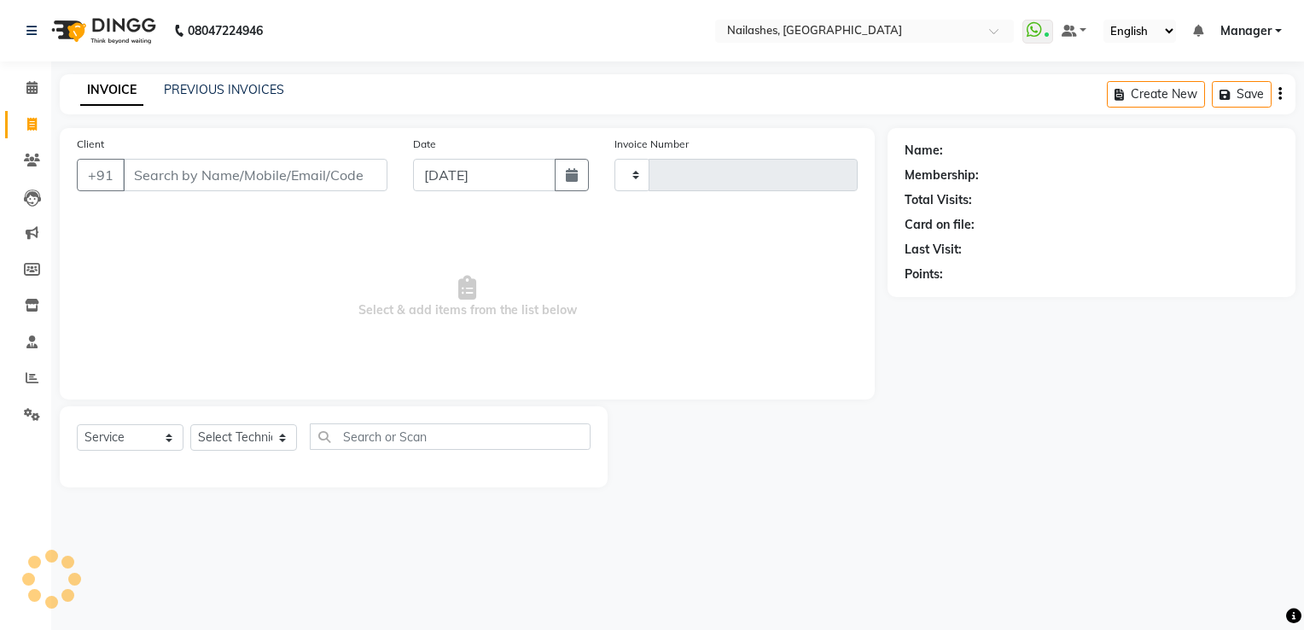 The height and width of the screenshot is (630, 1304). I want to click on div: Card on file:, so click(940, 225).